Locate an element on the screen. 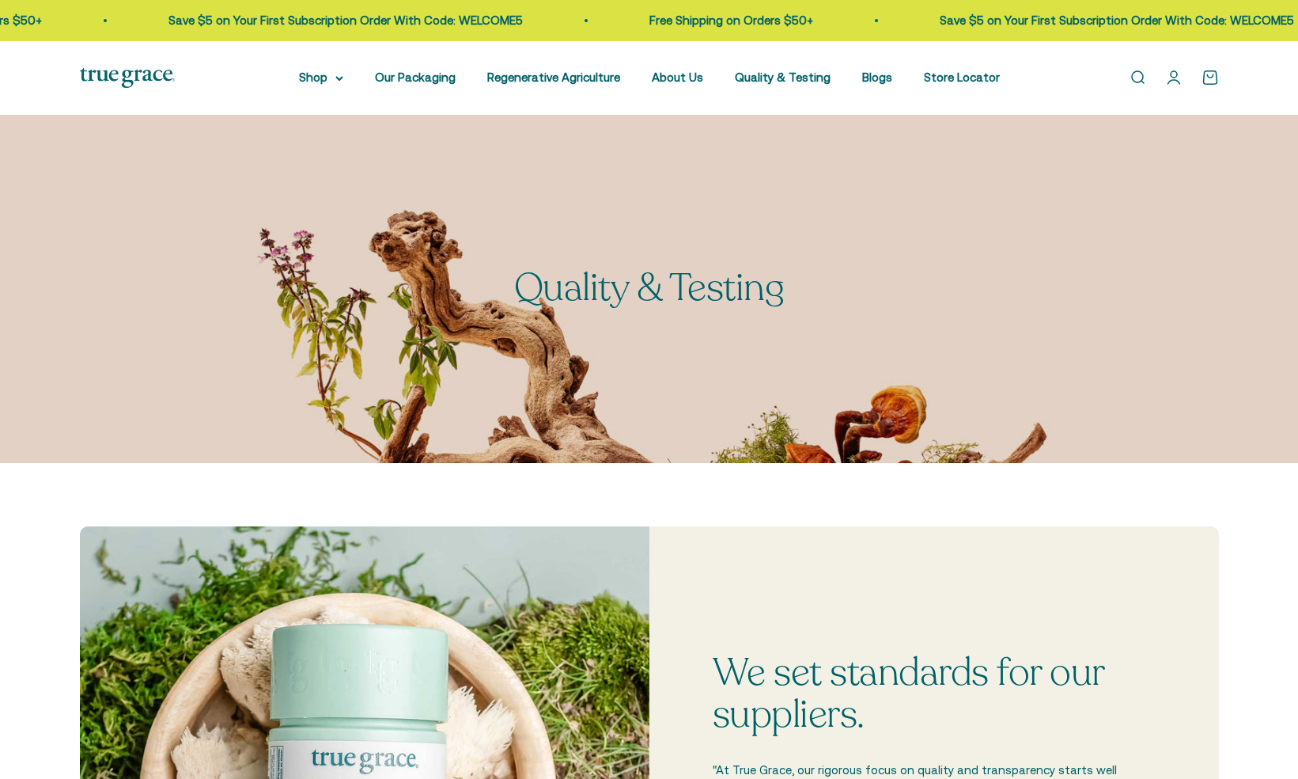  split-lines: Quality & Testing is located at coordinates (650, 287).